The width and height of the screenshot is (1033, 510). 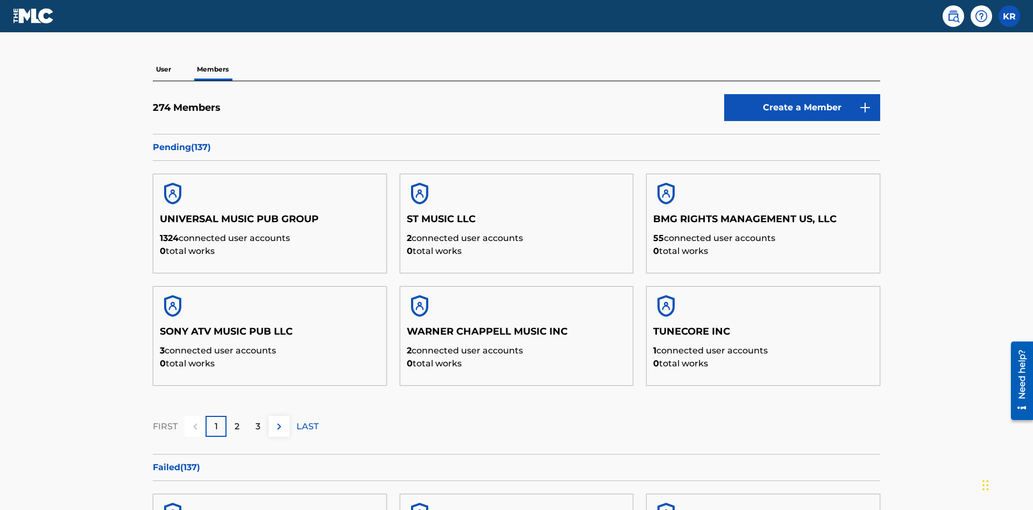 What do you see at coordinates (279, 427) in the screenshot?
I see `img: right` at bounding box center [279, 427].